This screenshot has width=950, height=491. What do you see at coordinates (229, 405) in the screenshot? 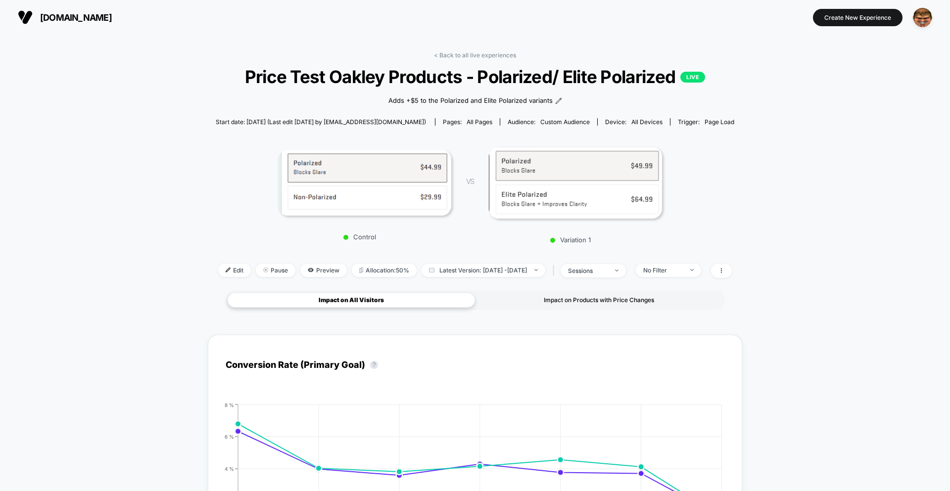
I see `tspan: 8 %` at bounding box center [229, 405].